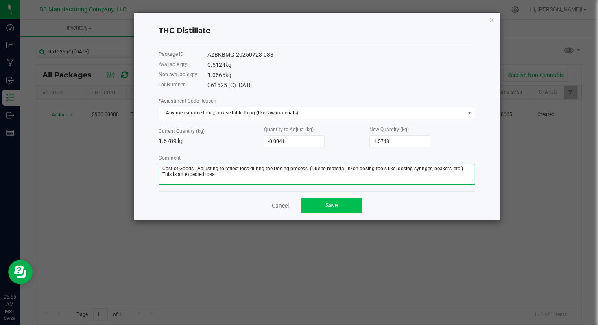 The height and width of the screenshot is (325, 598). I want to click on label: Non-available qty, so click(178, 74).